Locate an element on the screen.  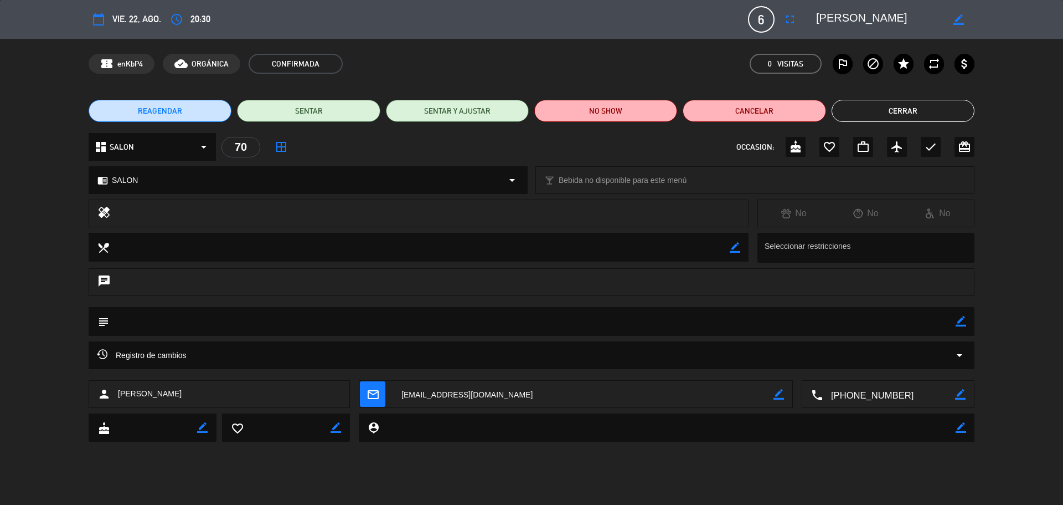
span: confirmation_number is located at coordinates (107, 64).